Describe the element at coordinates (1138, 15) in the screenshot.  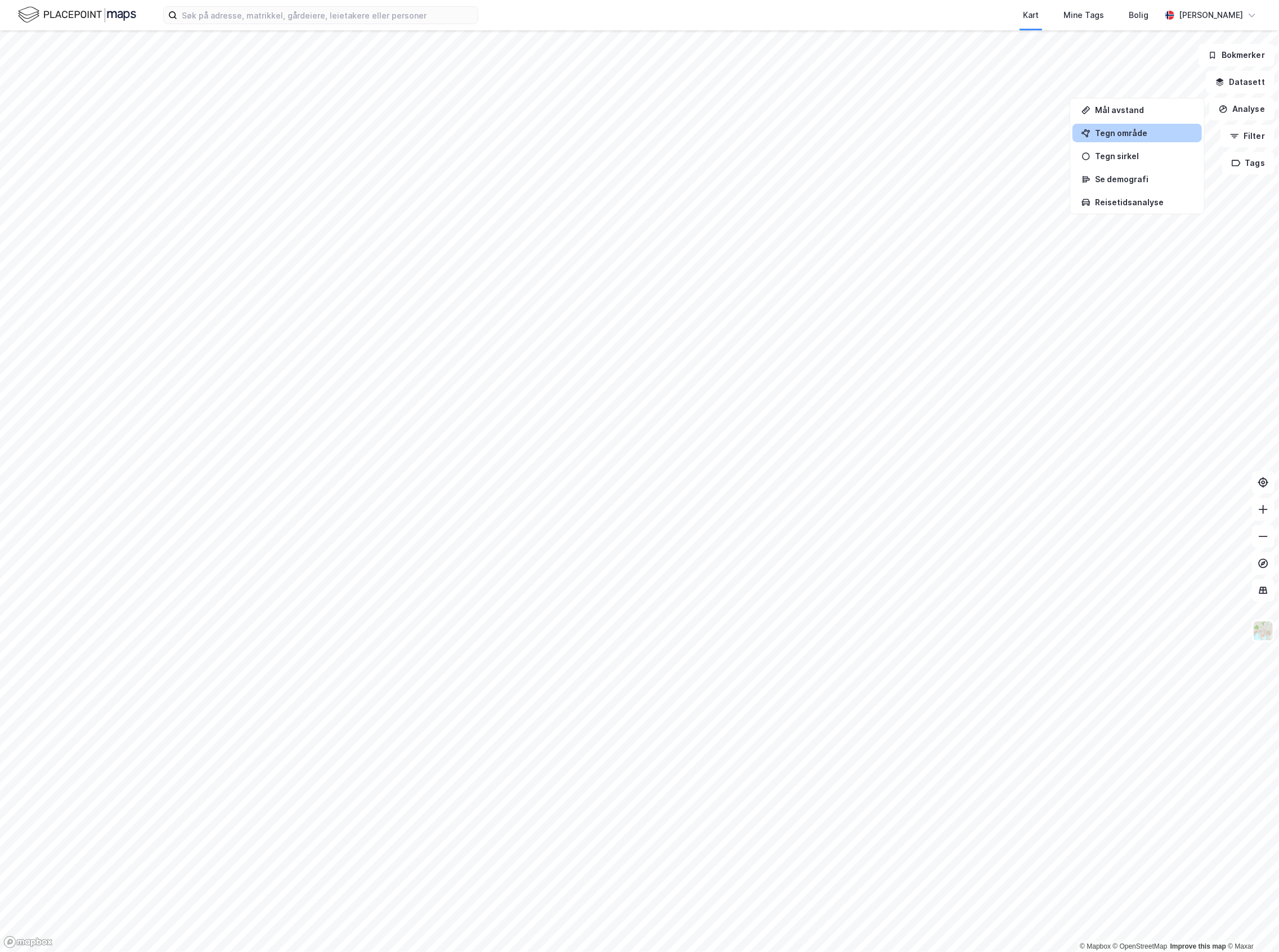
I see `div: Bolig` at that location.